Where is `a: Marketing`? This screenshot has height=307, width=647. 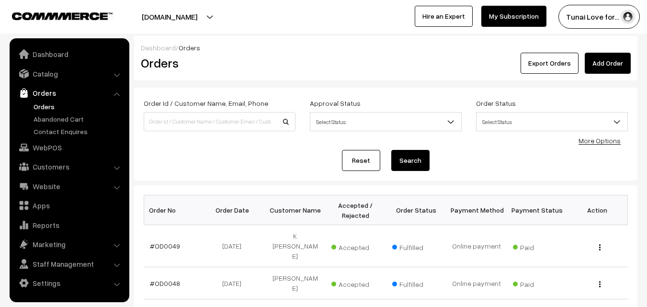
a: Marketing is located at coordinates (69, 244).